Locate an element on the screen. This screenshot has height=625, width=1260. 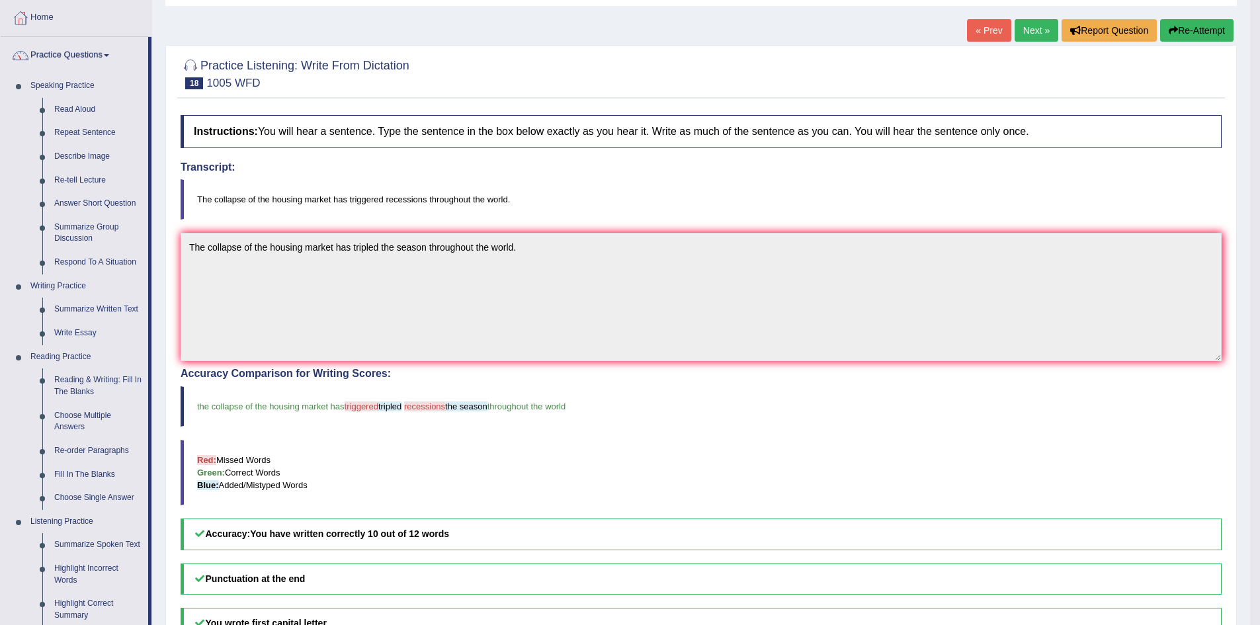
h5: Accuracy: is located at coordinates (701, 534).